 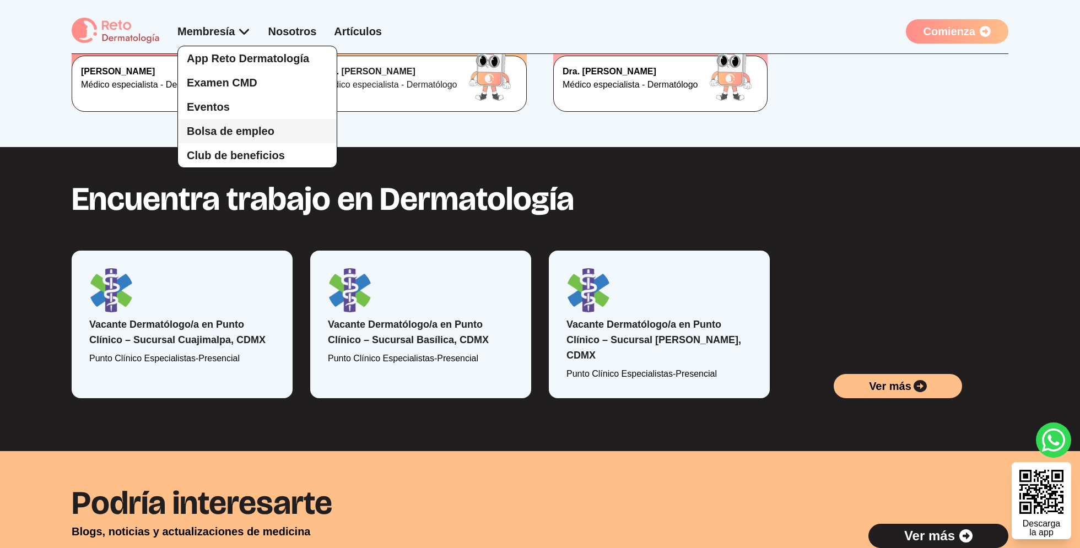 I want to click on h2: Encuentra trabajo en Dermatología, so click(x=540, y=199).